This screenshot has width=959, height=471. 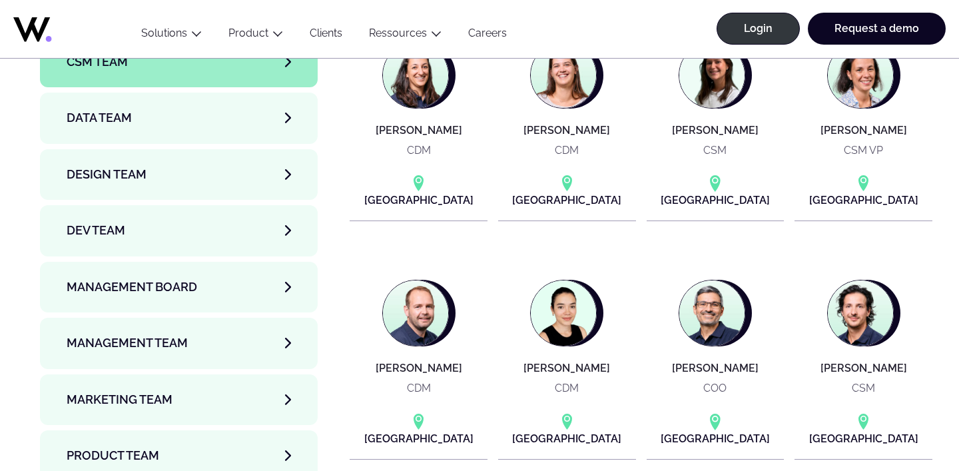 I want to click on span: Dev team, so click(x=96, y=230).